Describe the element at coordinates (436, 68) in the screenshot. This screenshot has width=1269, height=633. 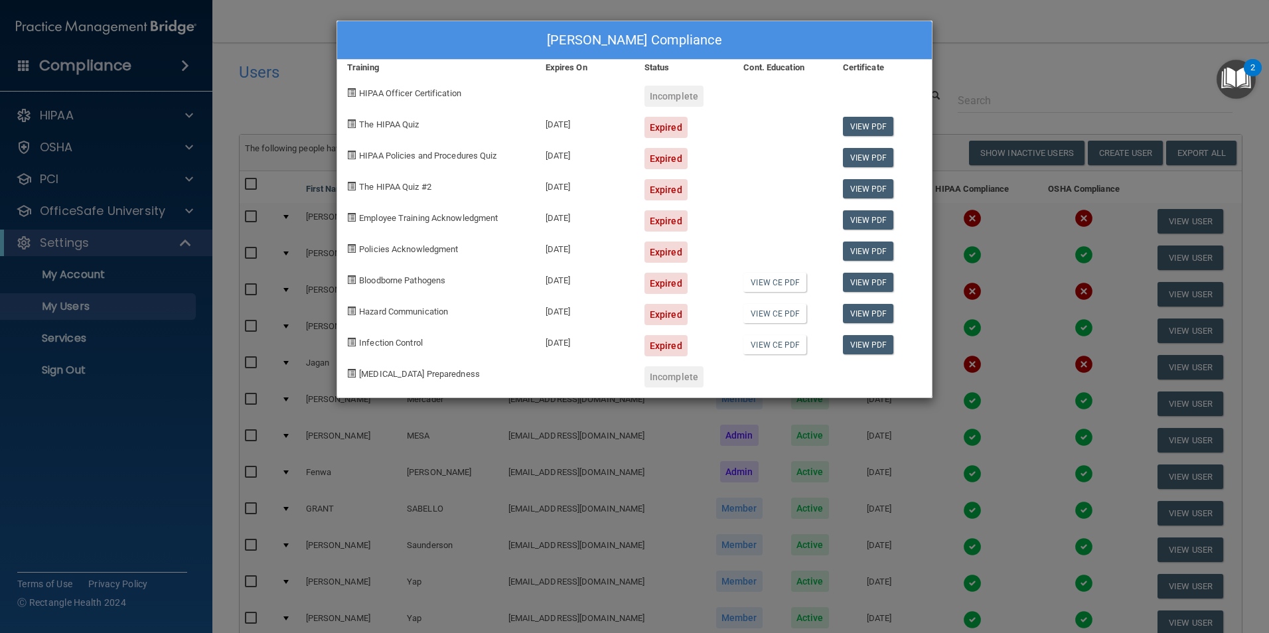
I see `div: Training` at that location.